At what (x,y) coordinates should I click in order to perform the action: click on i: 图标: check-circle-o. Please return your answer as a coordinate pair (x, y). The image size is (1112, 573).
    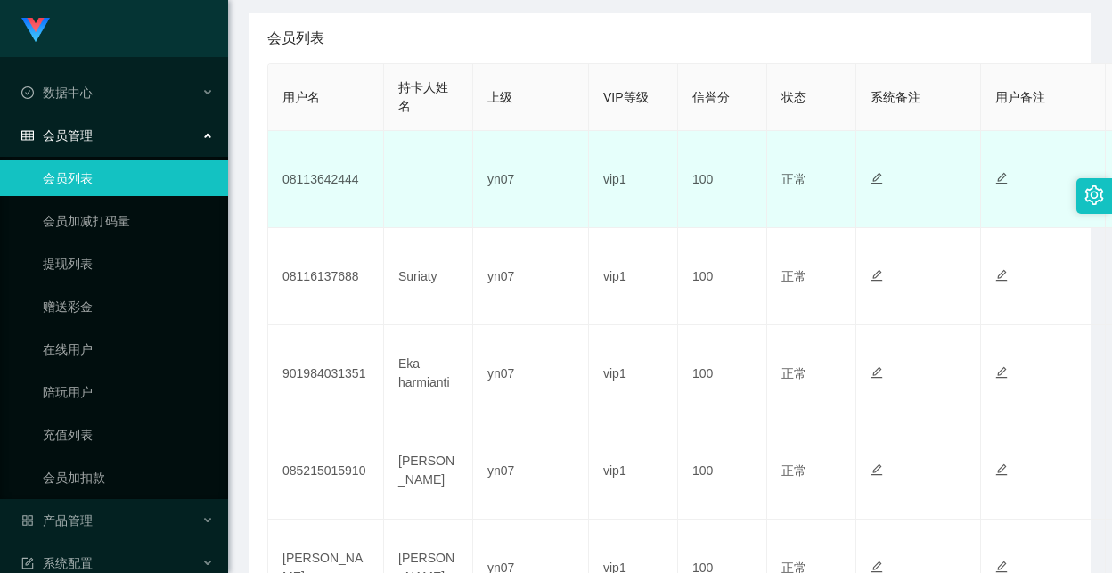
    Looking at the image, I should click on (28, 93).